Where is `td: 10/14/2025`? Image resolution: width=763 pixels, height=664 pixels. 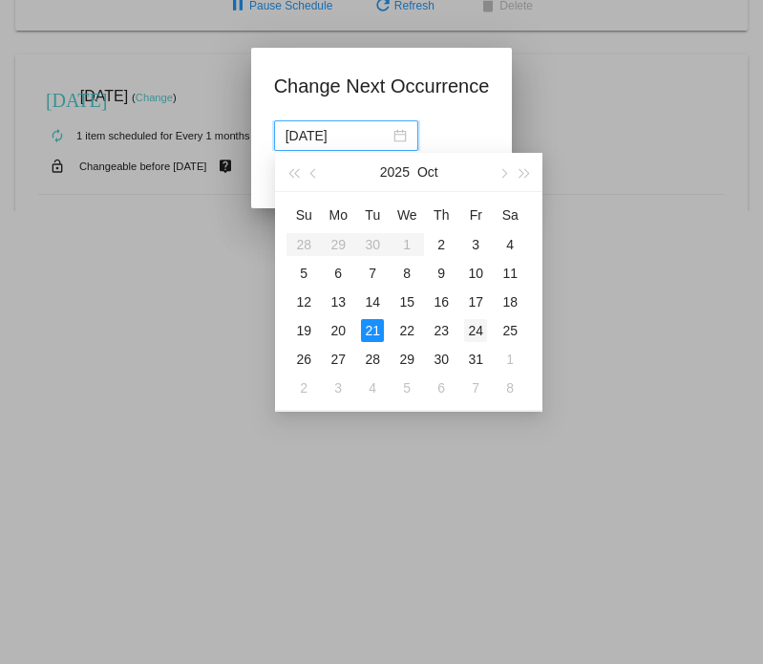 td: 10/14/2025 is located at coordinates (373, 302).